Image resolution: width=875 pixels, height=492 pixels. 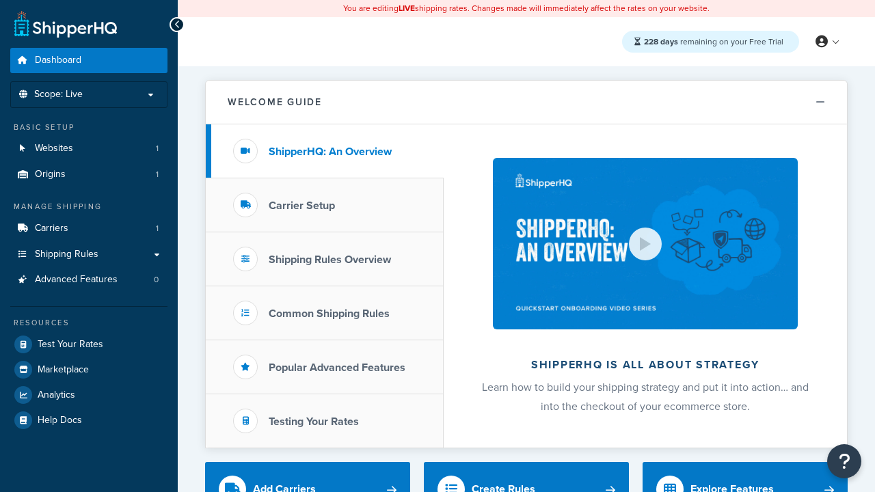 What do you see at coordinates (407, 8) in the screenshot?
I see `b: LIVE` at bounding box center [407, 8].